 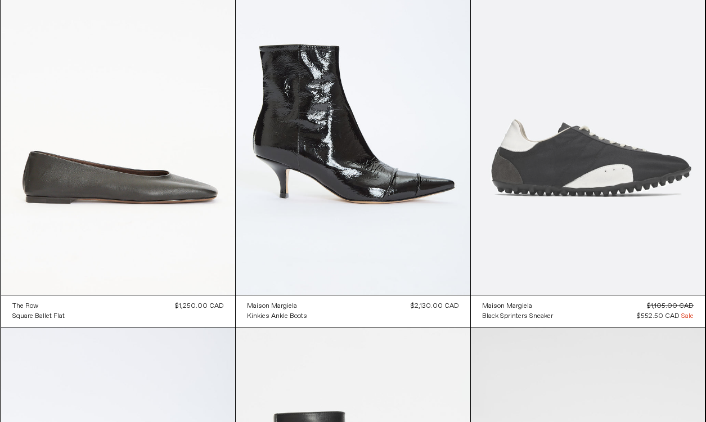 I want to click on a: Kinkies Ankle Boots, so click(x=277, y=316).